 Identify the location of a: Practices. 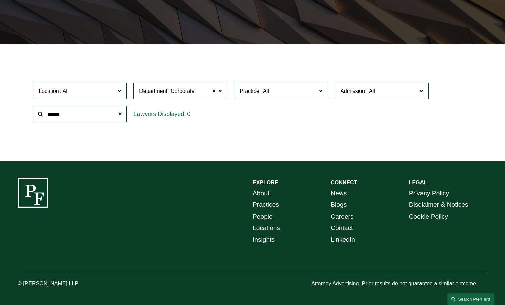
(265, 205).